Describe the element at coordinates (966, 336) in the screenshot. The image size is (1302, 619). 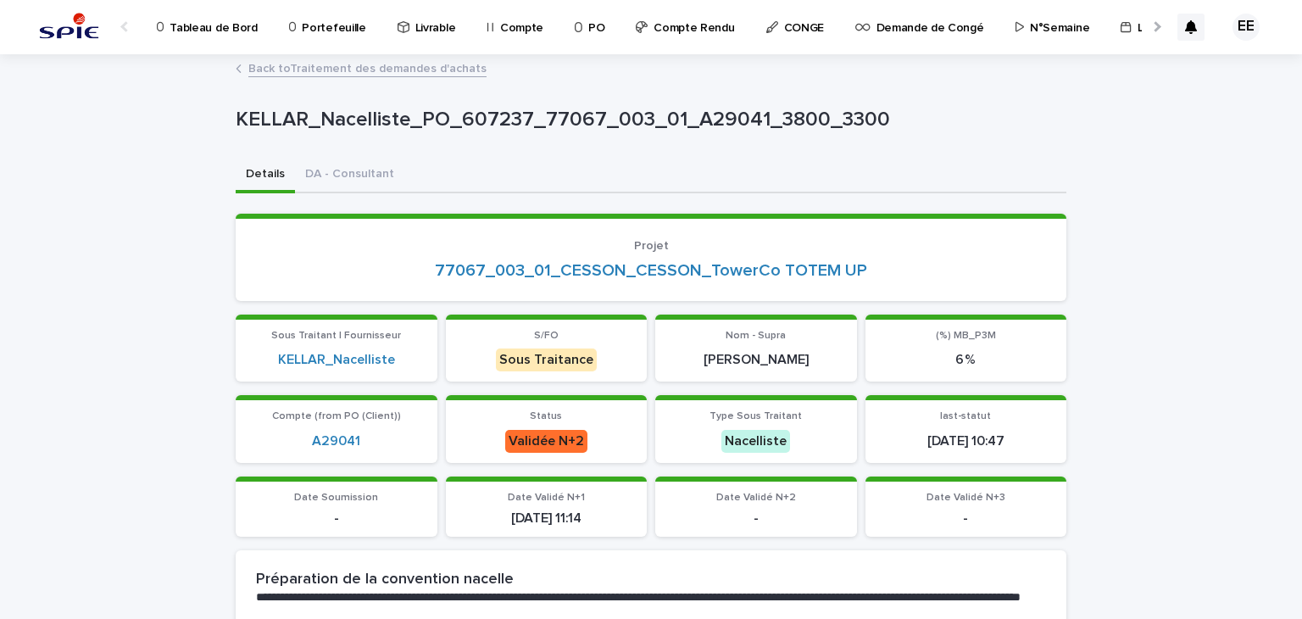
I see `span: (%) MB_P3M` at that location.